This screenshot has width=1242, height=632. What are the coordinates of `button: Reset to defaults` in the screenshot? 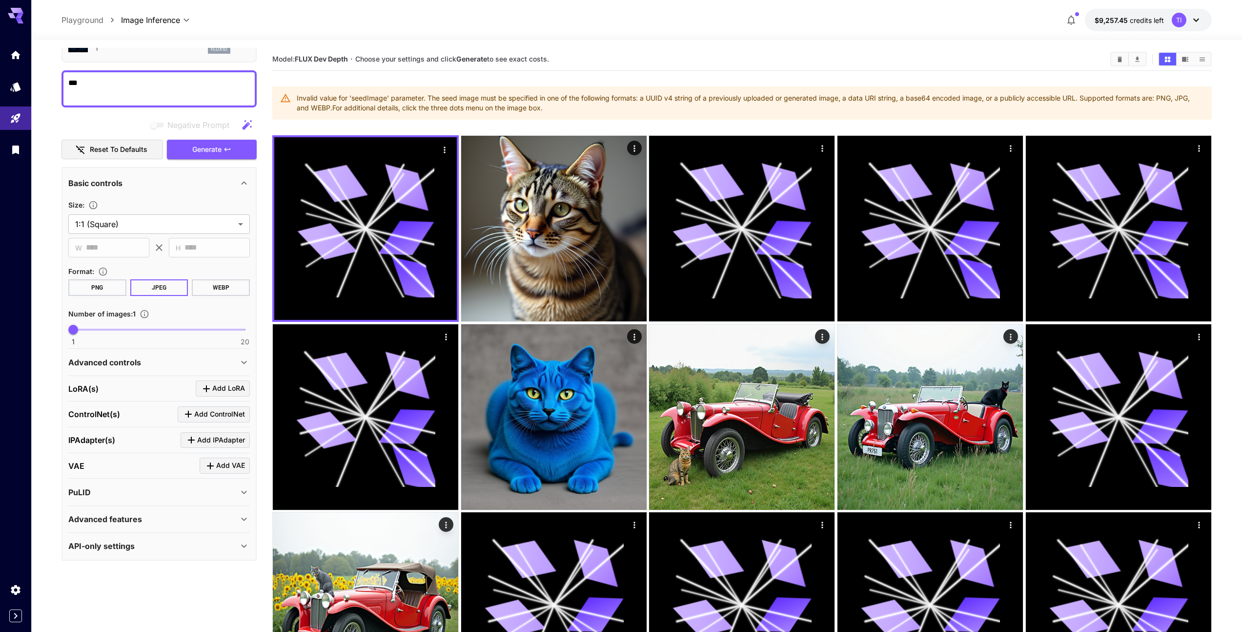 It's located at (112, 149).